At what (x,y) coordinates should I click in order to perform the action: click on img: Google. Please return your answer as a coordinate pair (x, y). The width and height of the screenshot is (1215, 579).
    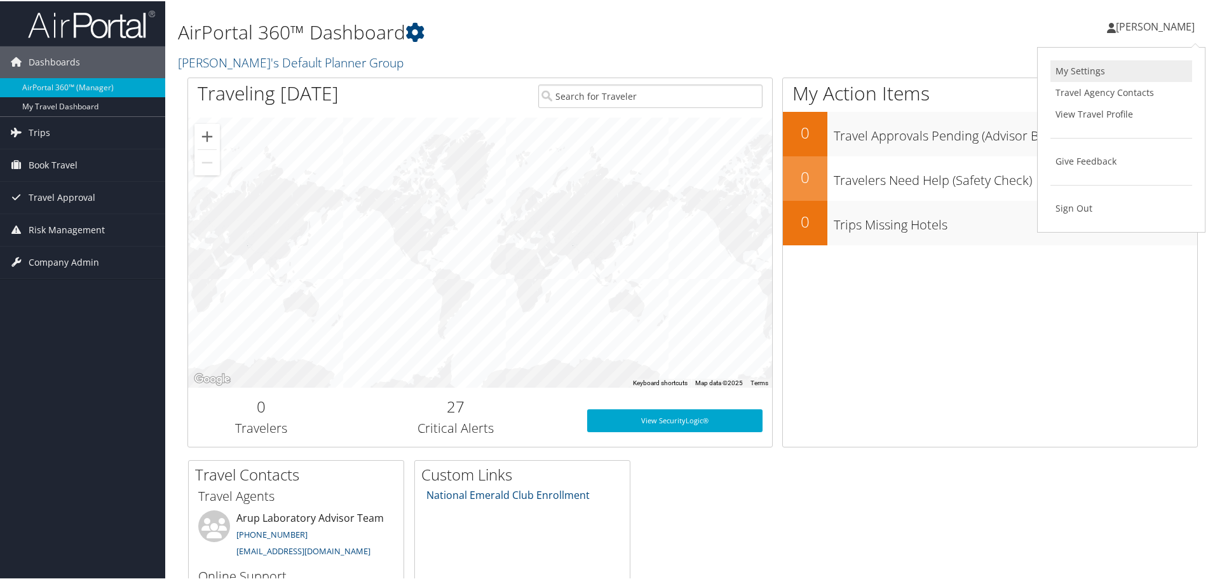
    Looking at the image, I should click on (212, 378).